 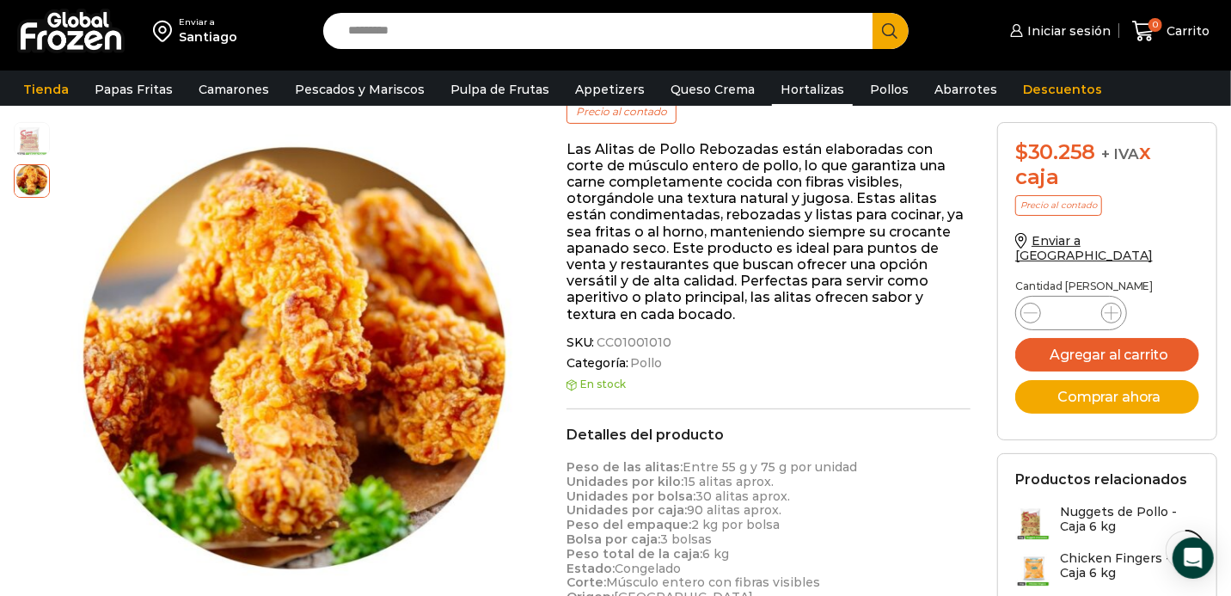 I want to click on span: CC01001010, so click(x=633, y=342).